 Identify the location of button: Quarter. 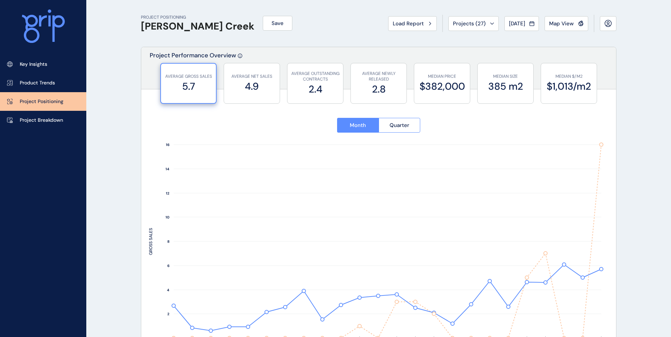
(399, 125).